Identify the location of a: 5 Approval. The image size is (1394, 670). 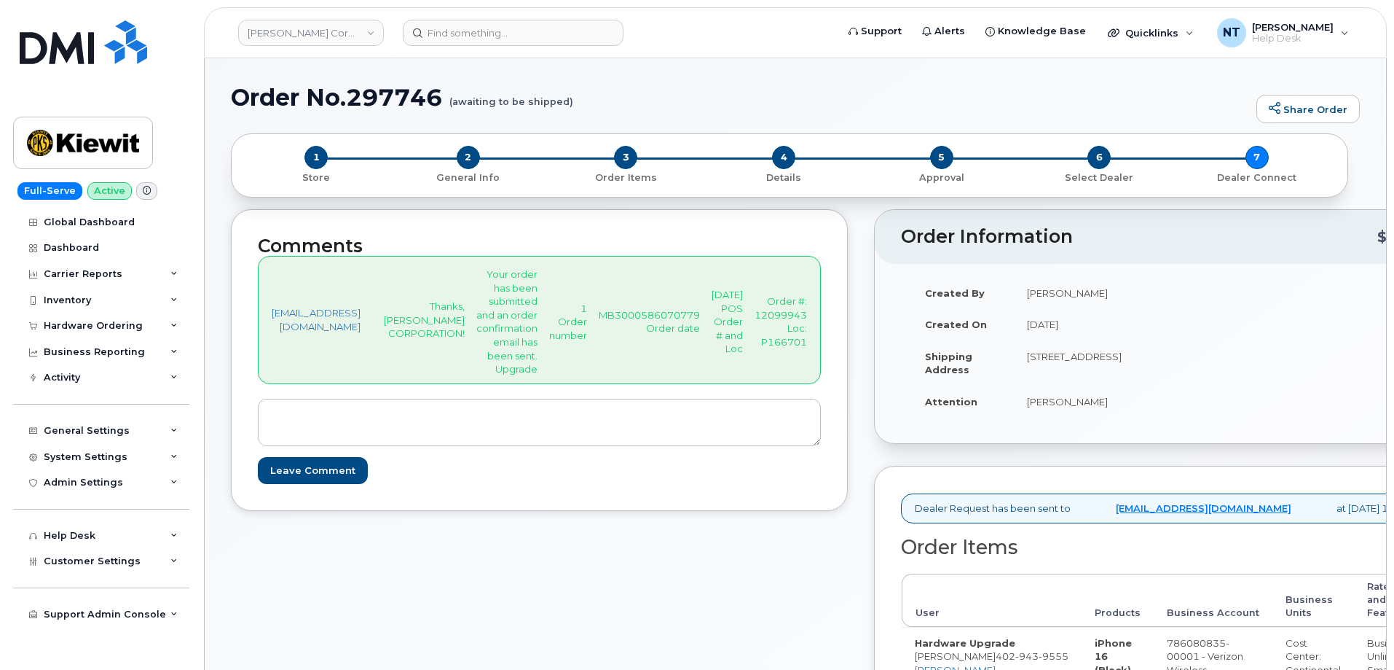
(941, 176).